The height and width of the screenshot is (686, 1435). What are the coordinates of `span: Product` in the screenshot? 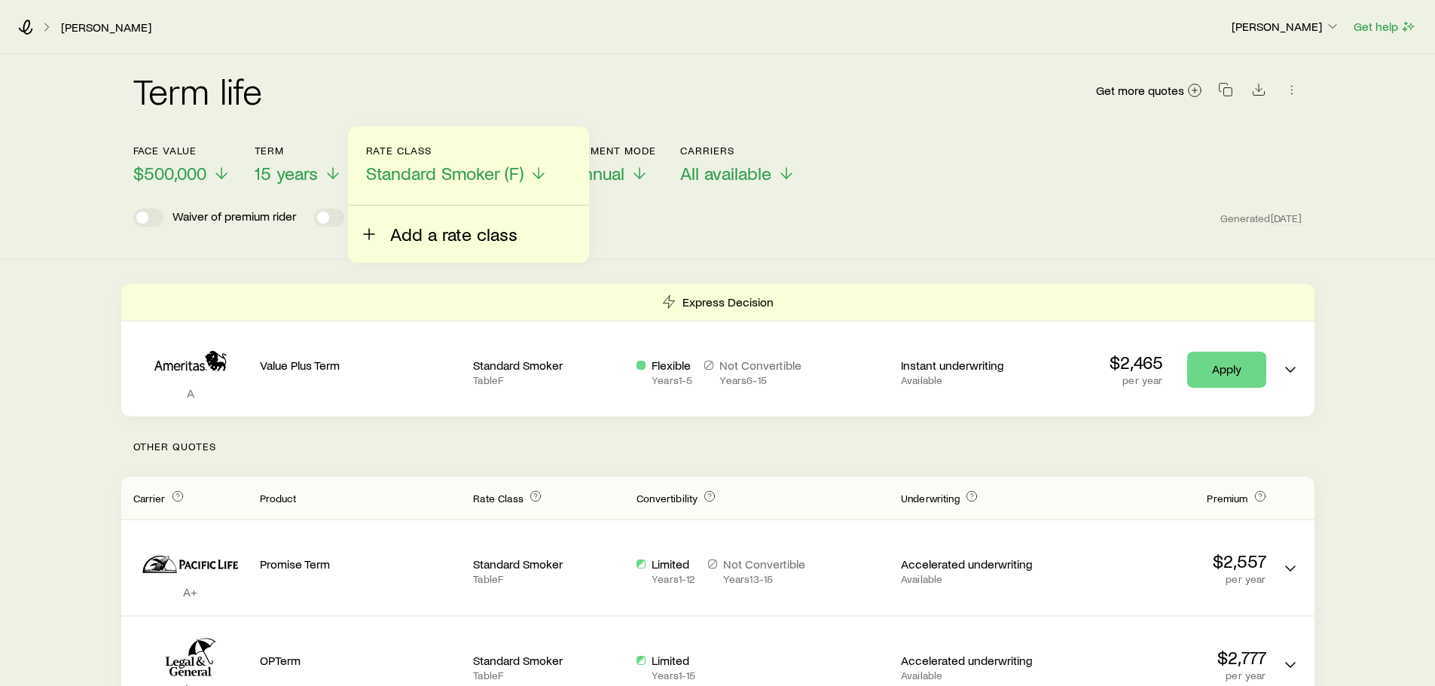 It's located at (278, 498).